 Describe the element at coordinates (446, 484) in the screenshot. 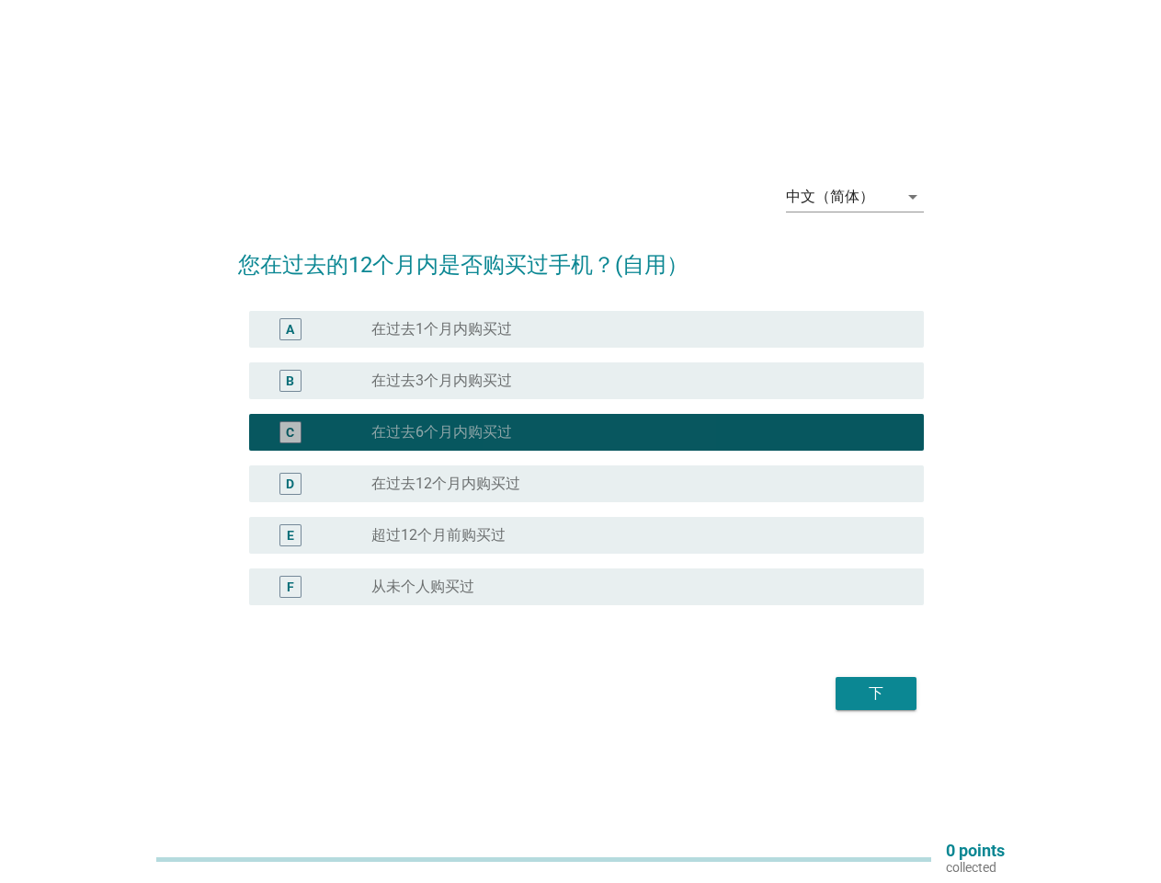

I see `label: 在过去12个月内购买过` at that location.